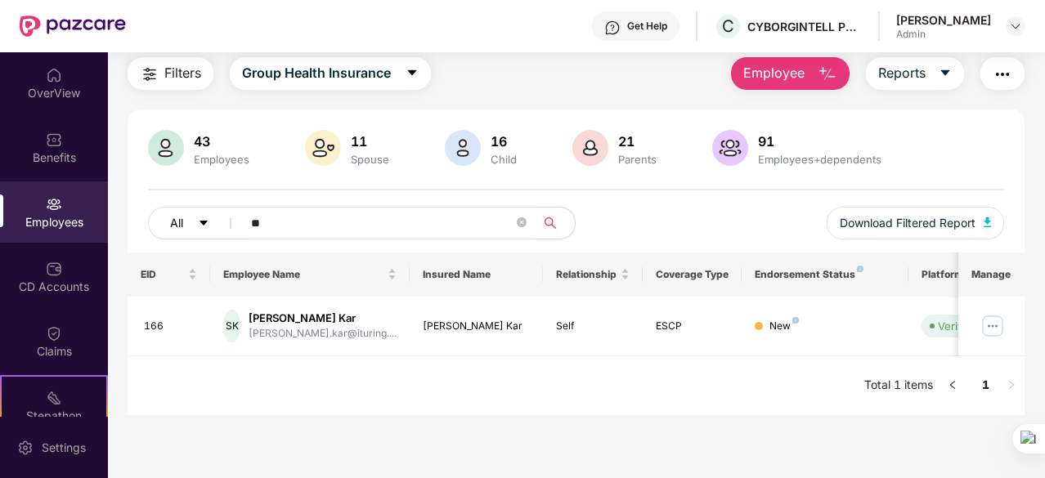 This screenshot has height=478, width=1045. Describe the element at coordinates (54, 334) in the screenshot. I see `img: svg+xml;base64,PHN2ZyBpZD0iQ2xhaW0iIHhtbG5zPSJodHRwOi8vd3d3LnczLm9yZy8yMDAwL3N2ZyIgd2lkdGg9IjIwIi...` at that location.